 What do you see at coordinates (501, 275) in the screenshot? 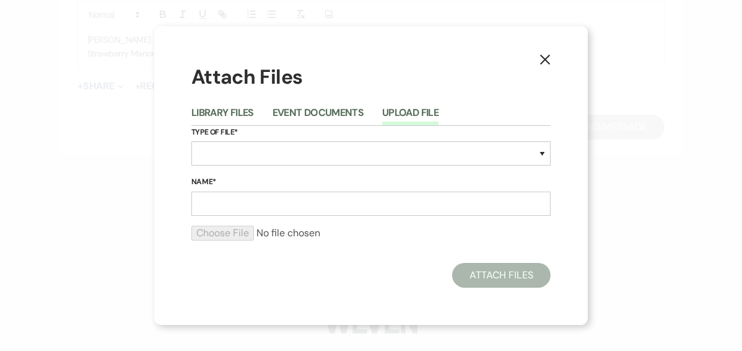
I see `button: Attach Files` at bounding box center [501, 275].